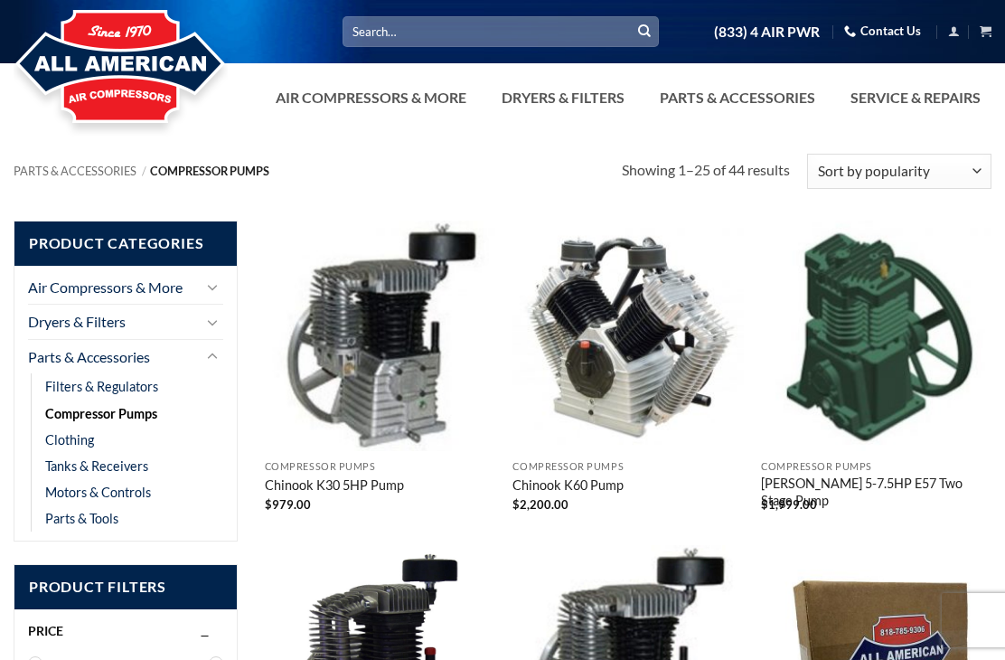  I want to click on img: Chinook K30 5hp and K28 Compressor Pump, so click(380, 335).